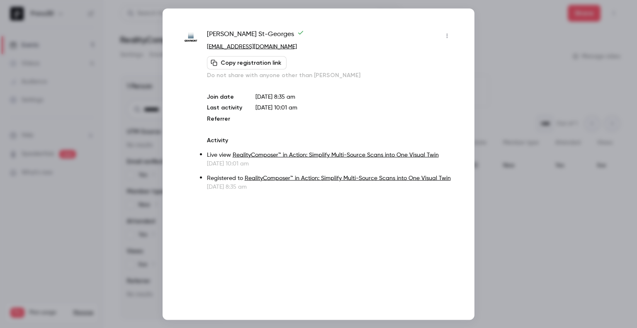  I want to click on p: Live view, so click(330, 155).